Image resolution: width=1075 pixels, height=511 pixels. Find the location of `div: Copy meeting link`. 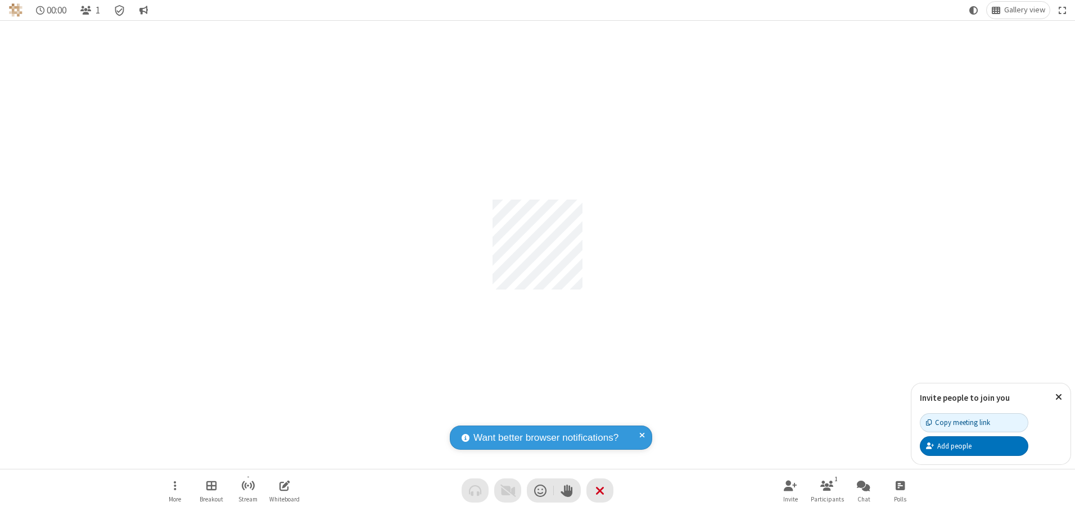

div: Copy meeting link is located at coordinates (958, 422).